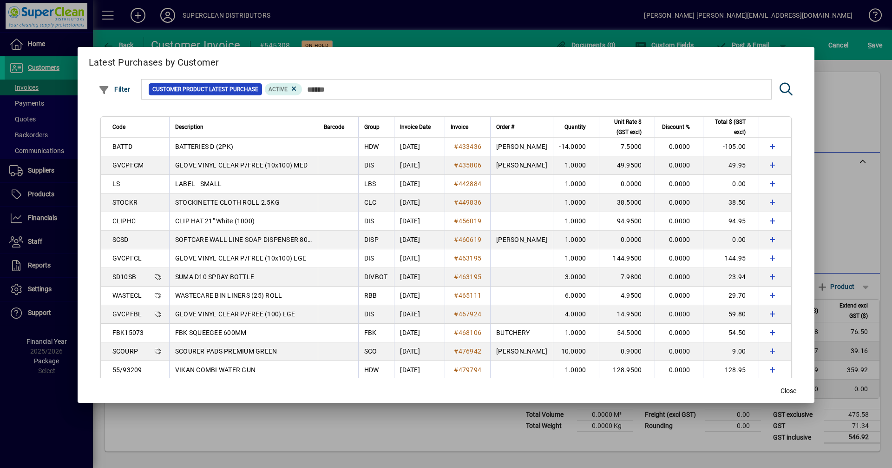 Image resolution: width=892 pixels, height=468 pixels. I want to click on span: GLOVE VINYL CLEAR P/FREE (10x100) MED, so click(241, 165).